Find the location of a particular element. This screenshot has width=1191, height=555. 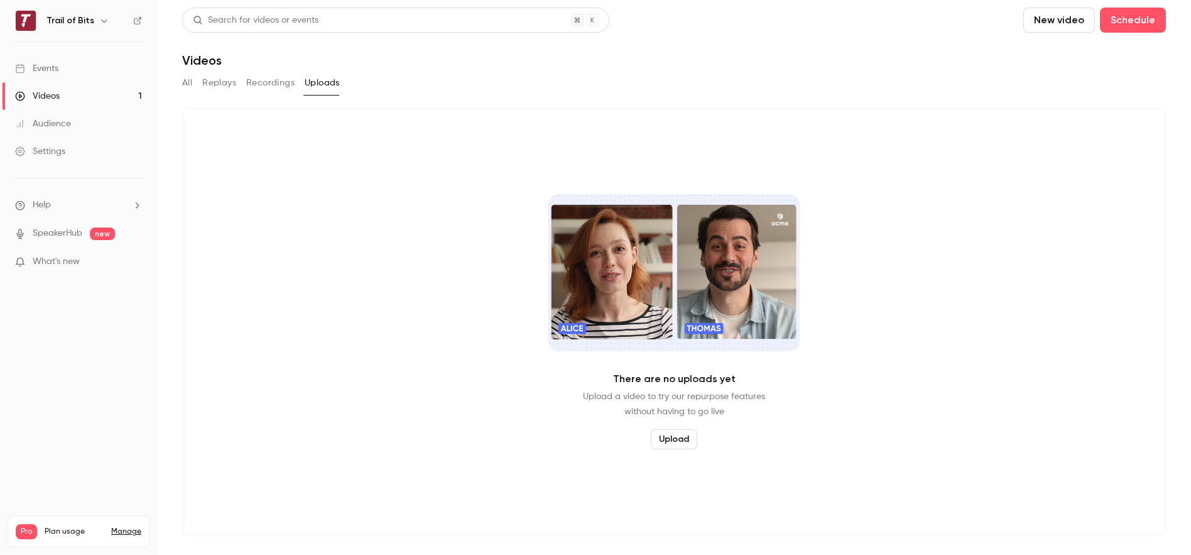

button: Upload is located at coordinates (674, 439).